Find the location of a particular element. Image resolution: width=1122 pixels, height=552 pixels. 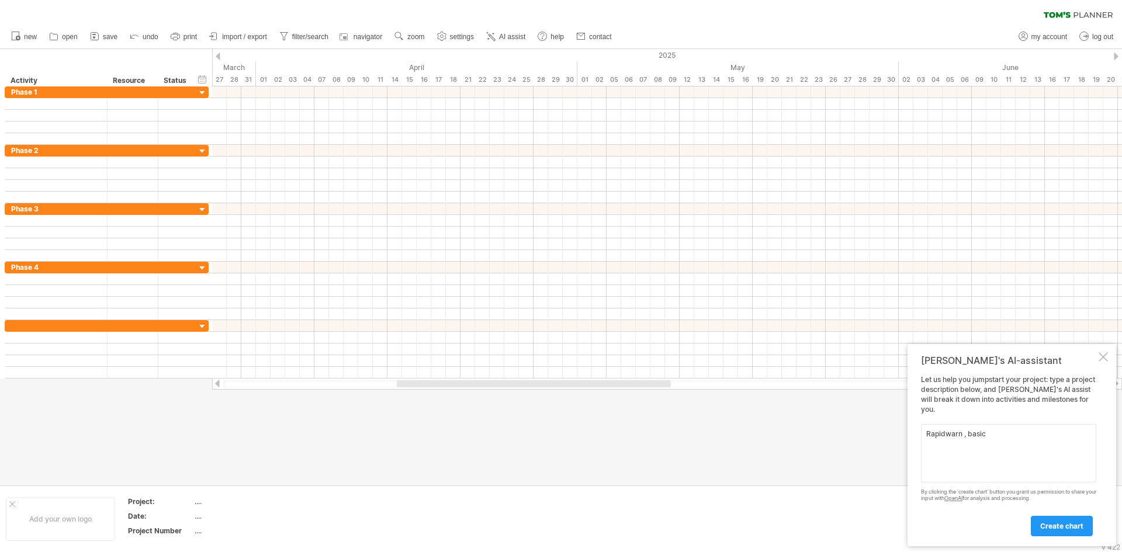

div: Friday, 25 April 2025 is located at coordinates (526, 79).